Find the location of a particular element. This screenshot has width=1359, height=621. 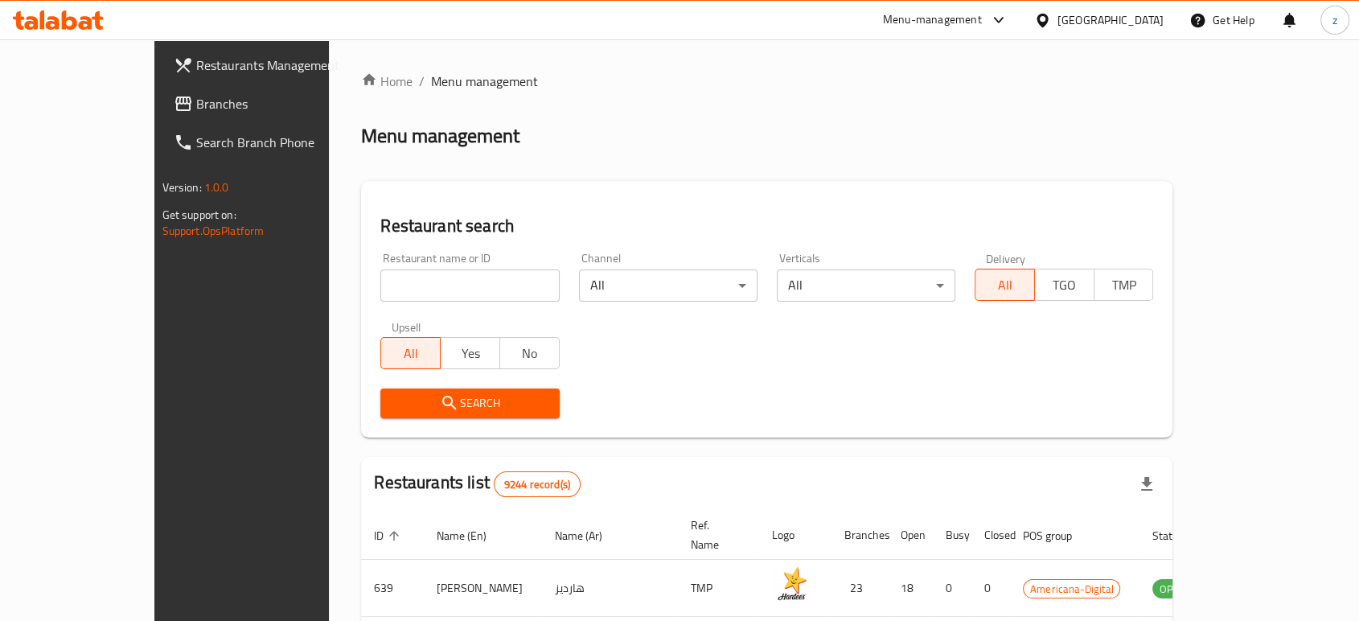

span: Menu management is located at coordinates (484, 81).